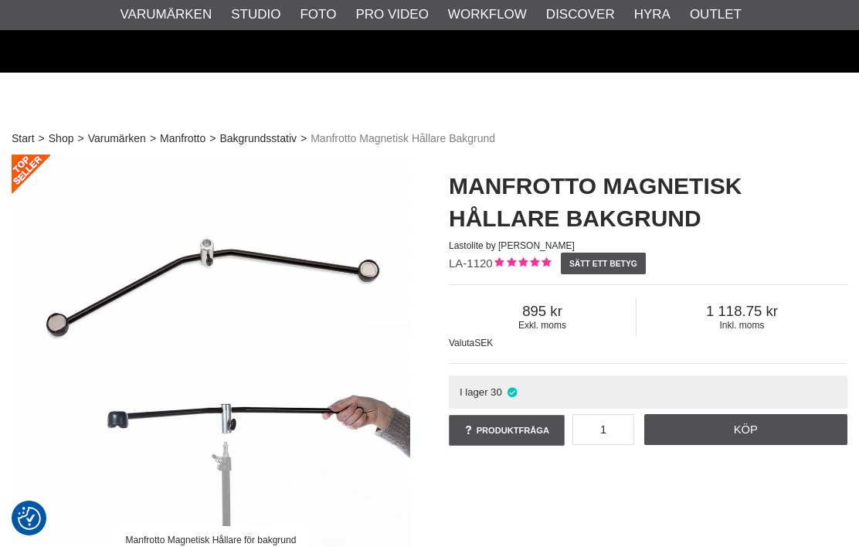  I want to click on div: Kundbetyg: 5.00, so click(521, 263).